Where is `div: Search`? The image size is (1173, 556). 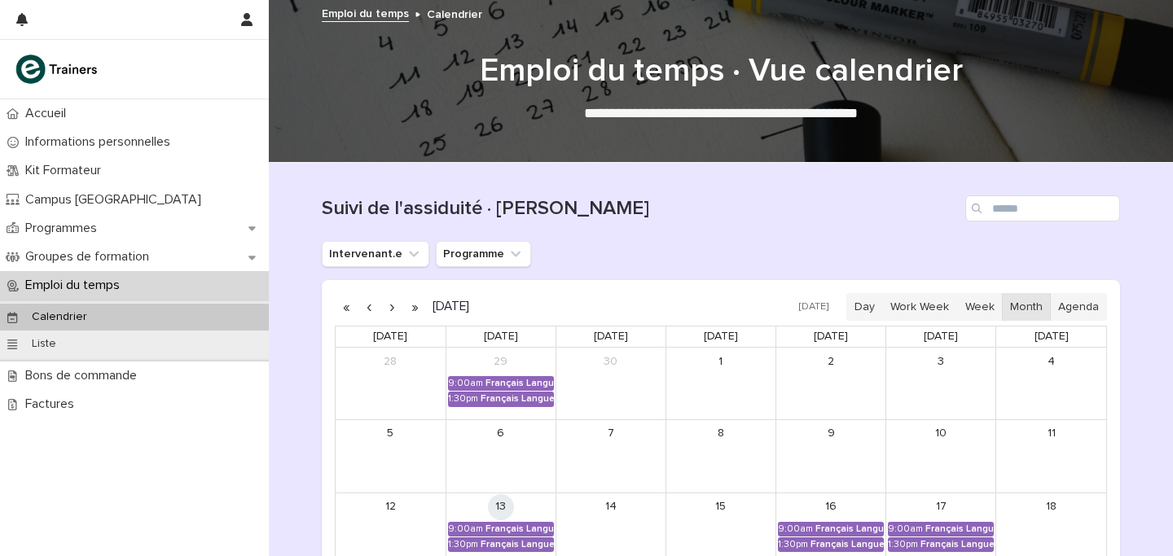
div: Search is located at coordinates (1043, 209).